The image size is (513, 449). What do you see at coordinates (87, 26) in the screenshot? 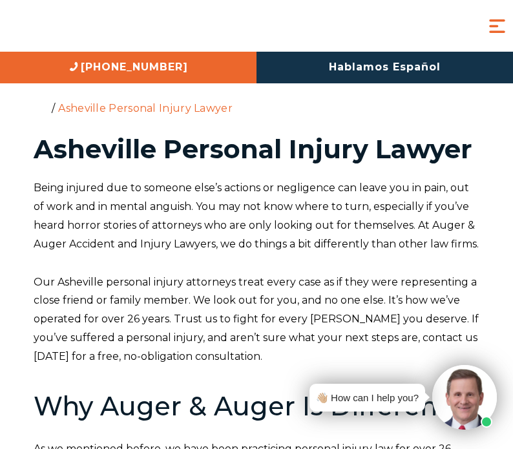
I see `a: Auger & Auger Accident and Injury Lawyers Logo` at bounding box center [87, 26].